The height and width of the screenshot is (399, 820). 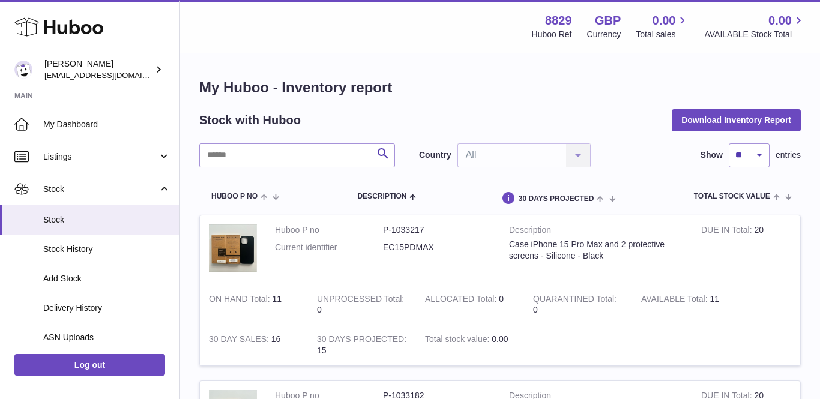 What do you see at coordinates (23, 70) in the screenshot?
I see `img: commandes@kpmatech.com` at bounding box center [23, 70].